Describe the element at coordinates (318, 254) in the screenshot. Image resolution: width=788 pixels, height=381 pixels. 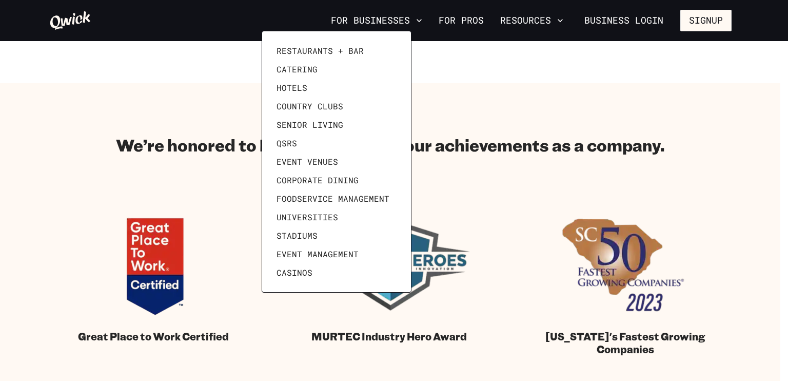
I see `span: Event Management` at that location.